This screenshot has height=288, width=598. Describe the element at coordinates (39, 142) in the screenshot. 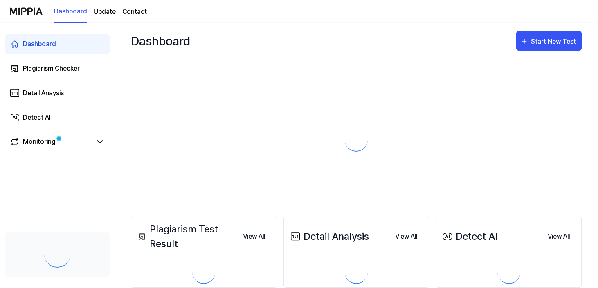

I see `div: Monitoring` at that location.